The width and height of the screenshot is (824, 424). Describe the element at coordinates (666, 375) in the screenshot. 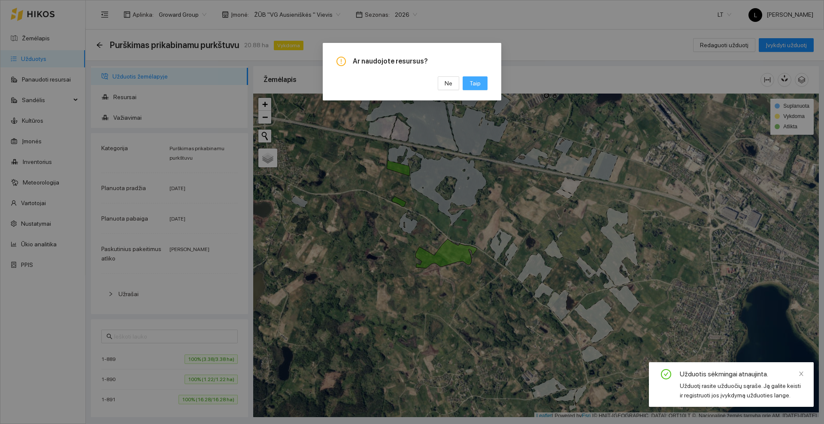

I see `span: check-circle` at that location.